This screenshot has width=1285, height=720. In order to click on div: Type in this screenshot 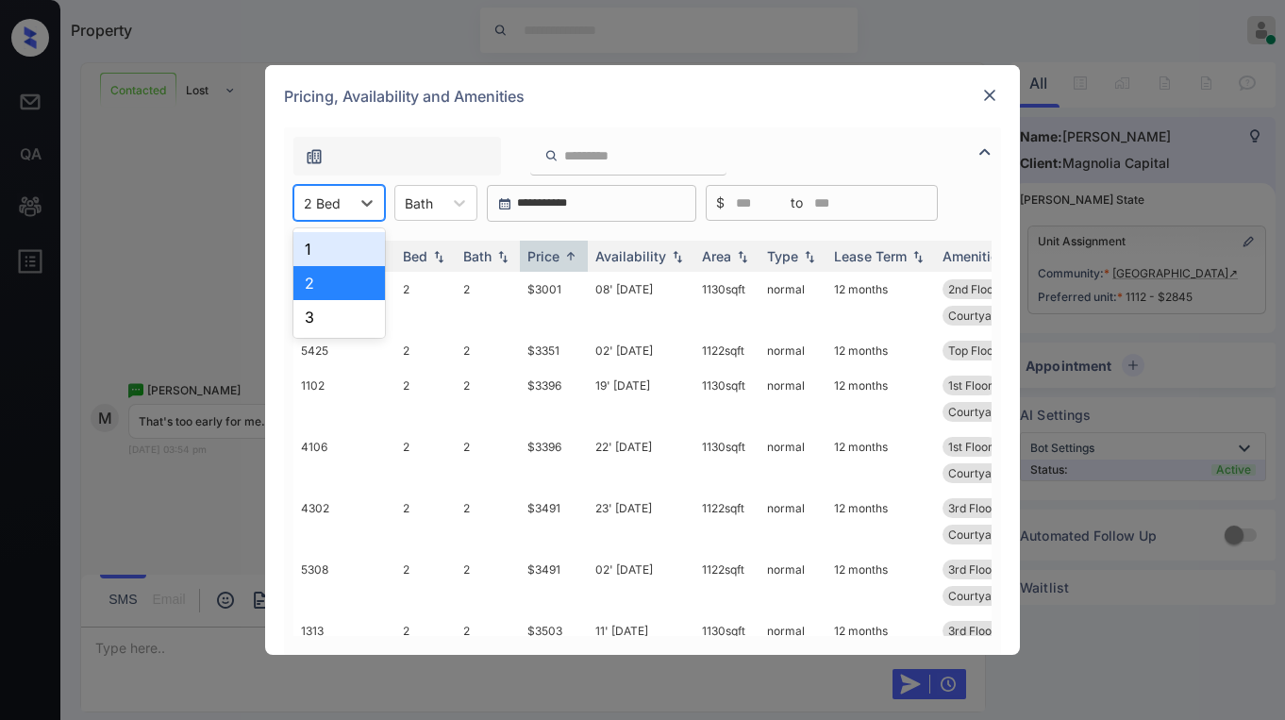, I will do `click(782, 256)`.